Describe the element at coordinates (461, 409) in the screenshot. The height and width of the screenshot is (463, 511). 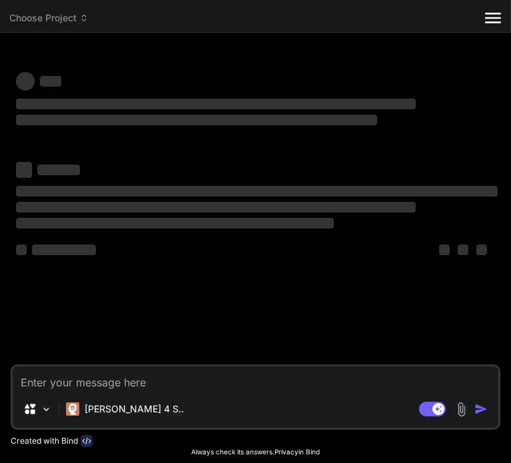
I see `img: attachment` at that location.